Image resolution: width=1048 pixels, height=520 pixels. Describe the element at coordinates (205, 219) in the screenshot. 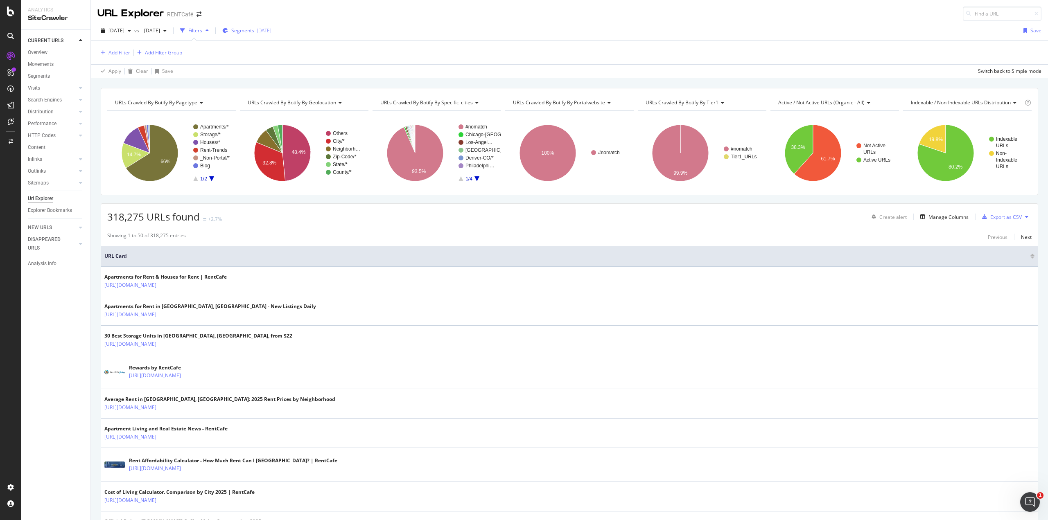

I see `img: Equal` at that location.